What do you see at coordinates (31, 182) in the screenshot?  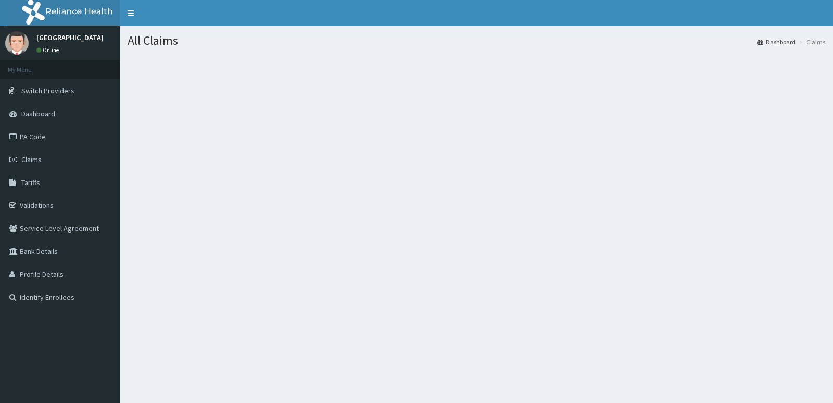 I see `span: Tariffs` at bounding box center [31, 182].